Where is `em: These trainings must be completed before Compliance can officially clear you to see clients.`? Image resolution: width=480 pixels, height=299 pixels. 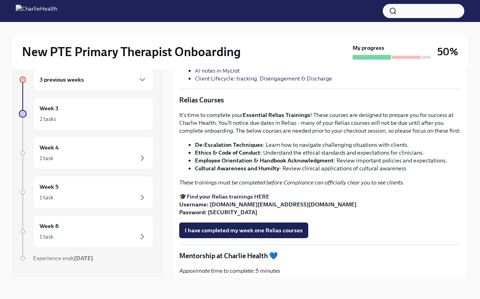 em: These trainings must be completed before Compliance can officially clear you to see clients. is located at coordinates (291, 182).